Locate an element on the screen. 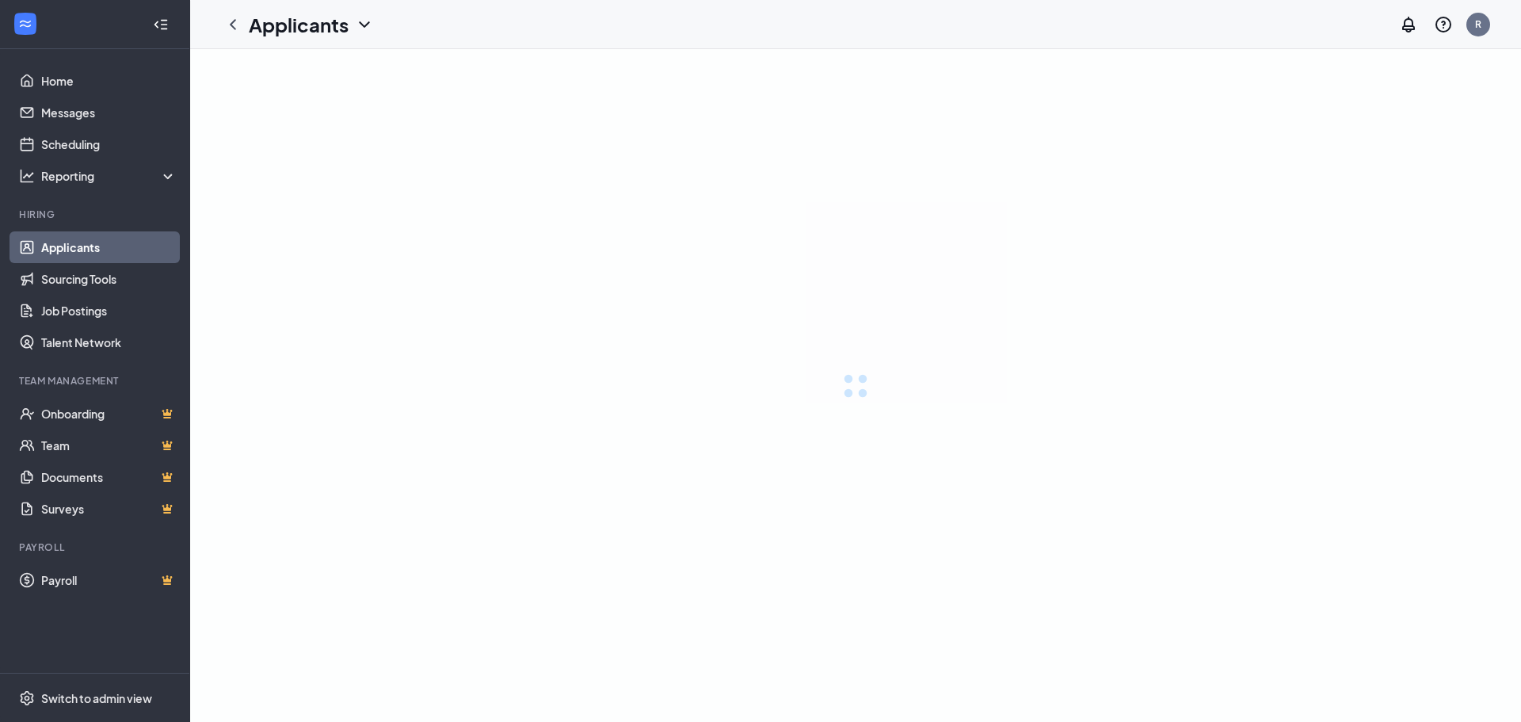 This screenshot has width=1521, height=722. a: Messages is located at coordinates (109, 113).